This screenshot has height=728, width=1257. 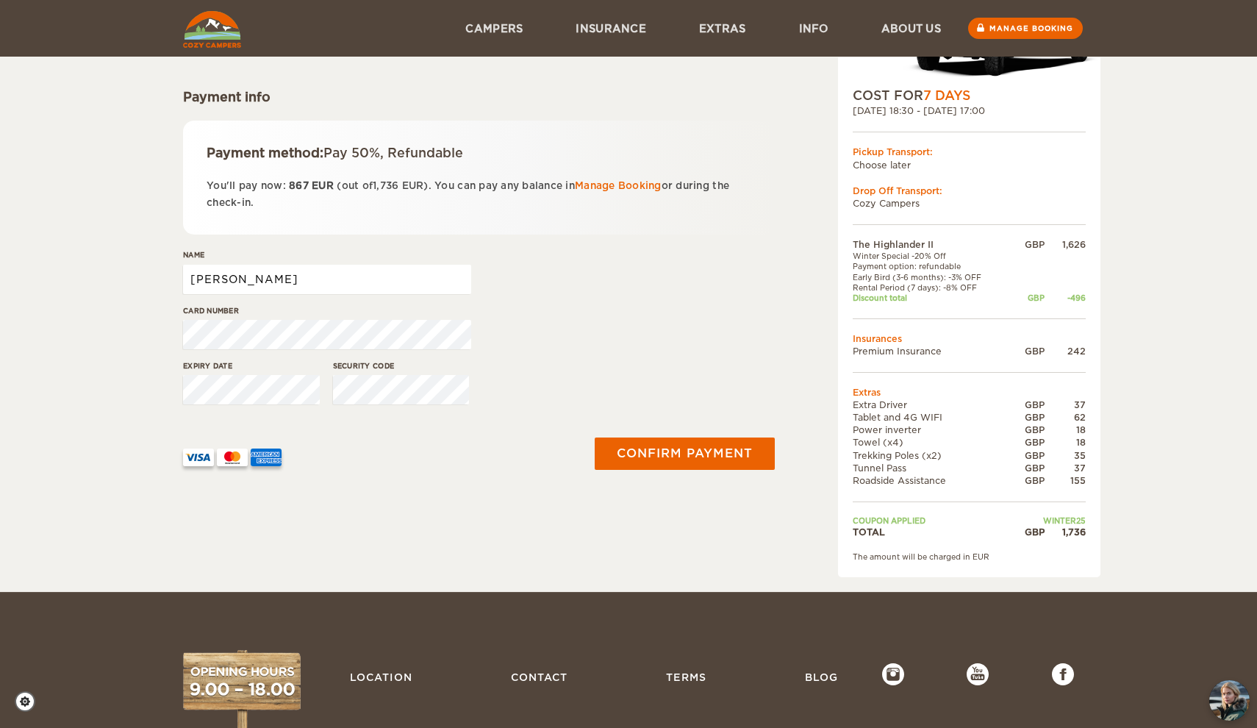 What do you see at coordinates (1229, 700) in the screenshot?
I see `img: Freyja at Cozy Campers` at bounding box center [1229, 700].